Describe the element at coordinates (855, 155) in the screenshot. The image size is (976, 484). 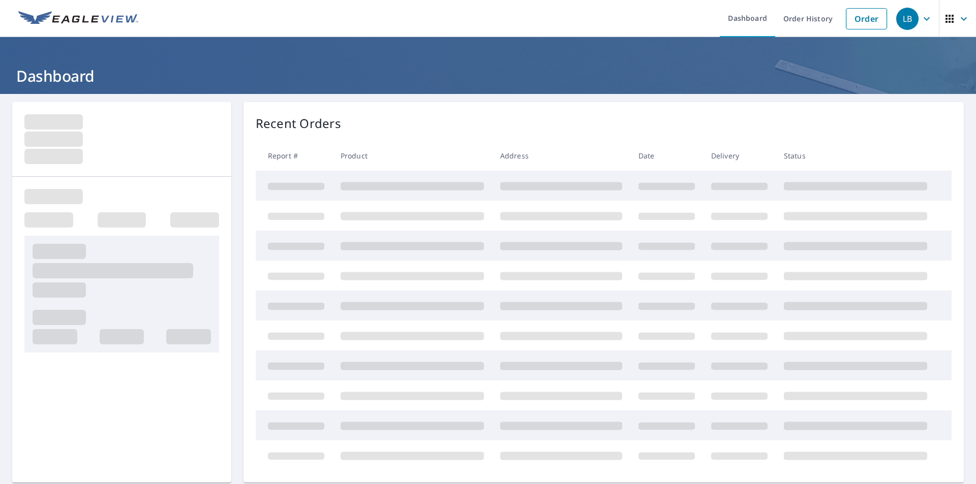
I see `th: Status` at that location.